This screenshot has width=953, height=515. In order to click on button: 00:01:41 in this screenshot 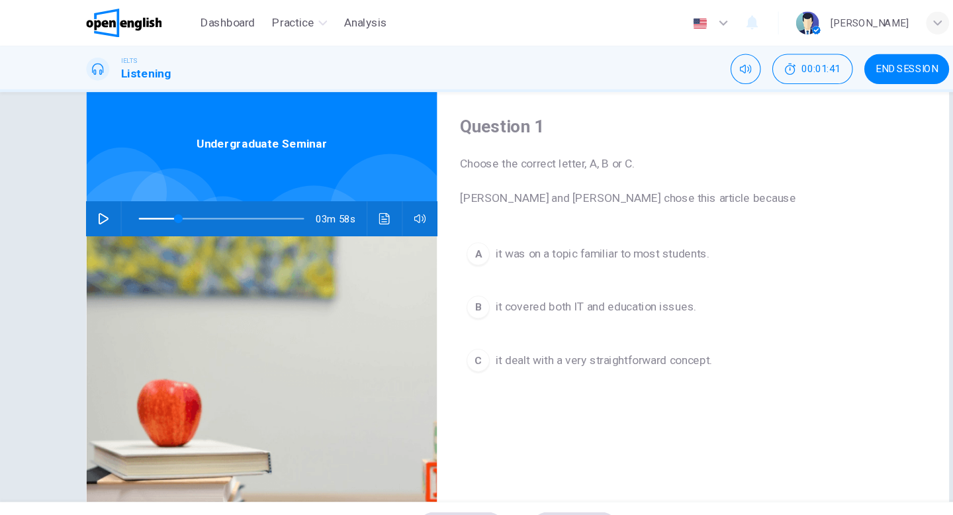, I will do `click(748, 64)`.